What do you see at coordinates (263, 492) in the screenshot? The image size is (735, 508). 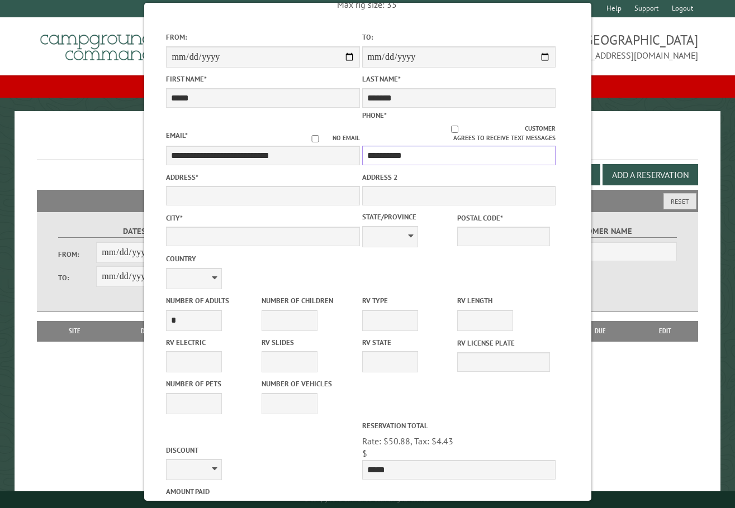 I see `label: Amount paid` at bounding box center [263, 492].